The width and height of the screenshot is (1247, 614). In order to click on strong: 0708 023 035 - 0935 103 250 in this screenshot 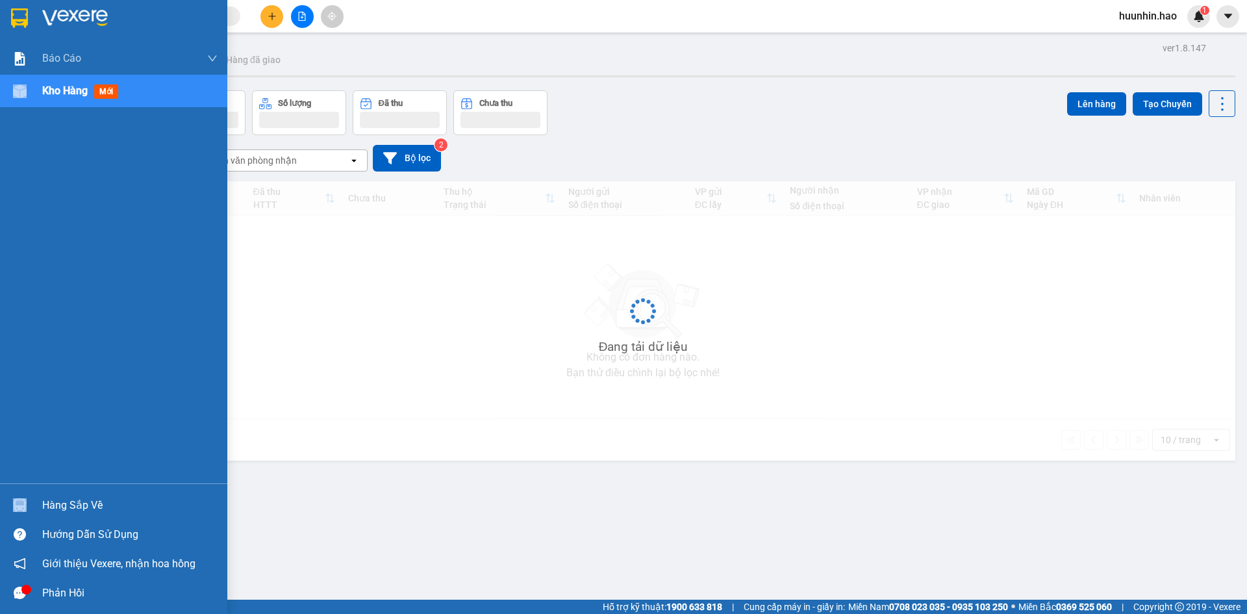, I will do `click(948, 607)`.